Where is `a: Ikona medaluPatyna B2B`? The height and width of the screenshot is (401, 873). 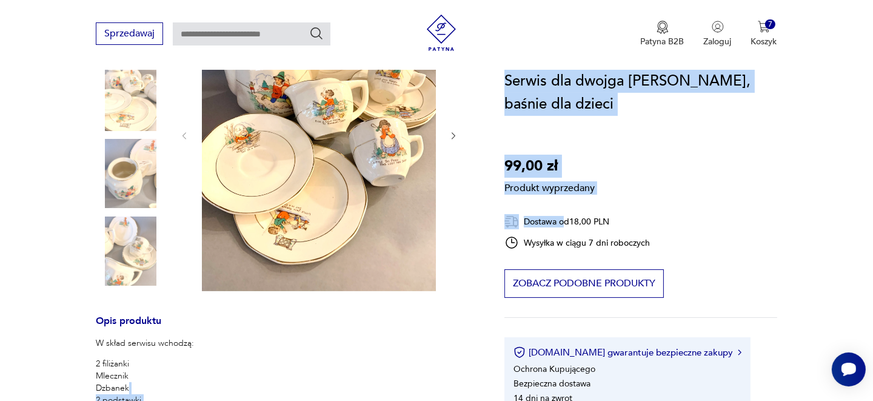 a: Ikona medaluPatyna B2B is located at coordinates (663, 34).